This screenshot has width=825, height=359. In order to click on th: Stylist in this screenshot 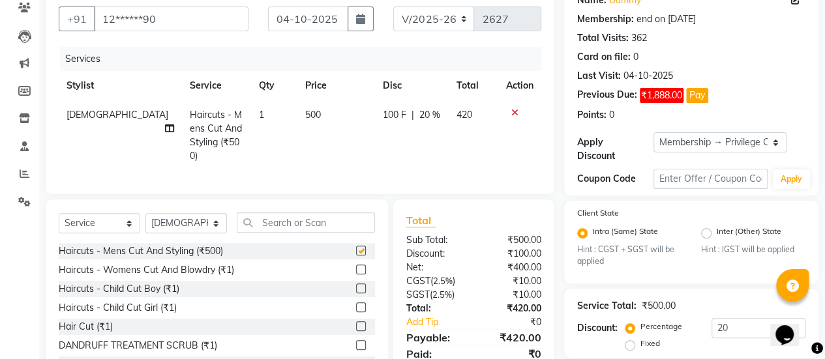, I will do `click(120, 85)`.